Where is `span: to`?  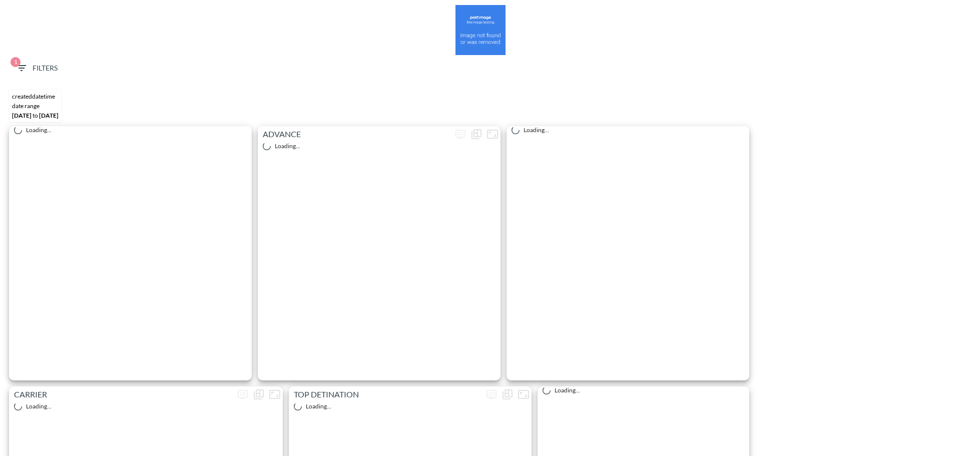
span: to is located at coordinates (35, 115).